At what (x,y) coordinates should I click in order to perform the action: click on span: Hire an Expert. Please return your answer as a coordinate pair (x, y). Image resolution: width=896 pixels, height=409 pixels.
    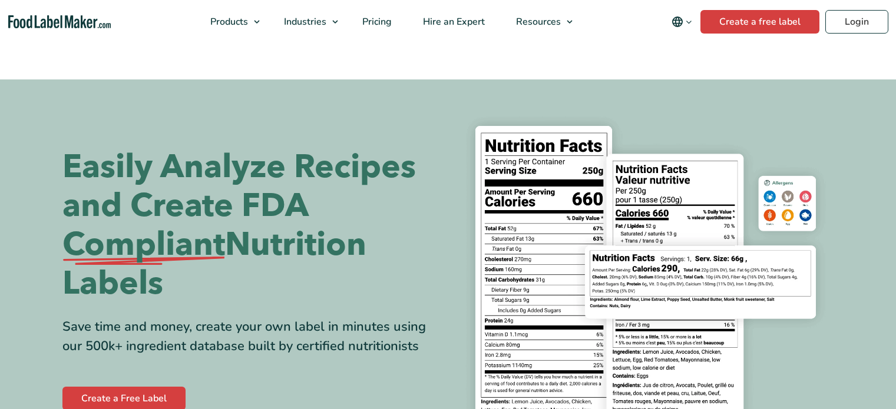
    Looking at the image, I should click on (452, 22).